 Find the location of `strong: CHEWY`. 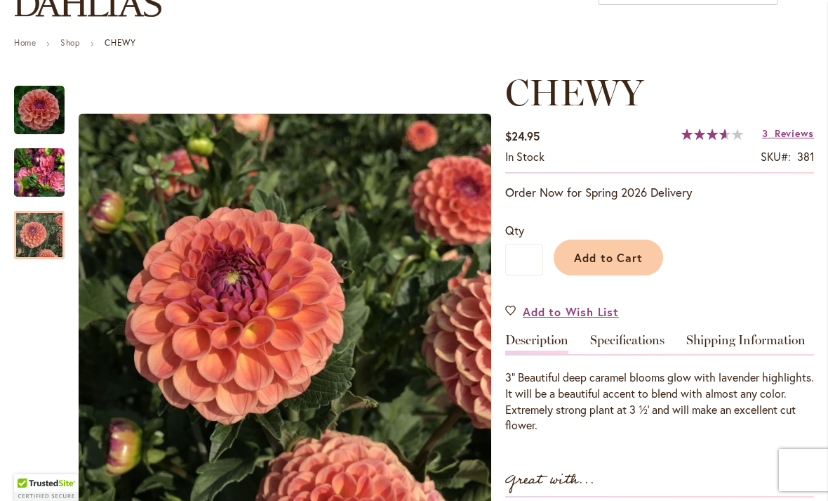

strong: CHEWY is located at coordinates (120, 42).